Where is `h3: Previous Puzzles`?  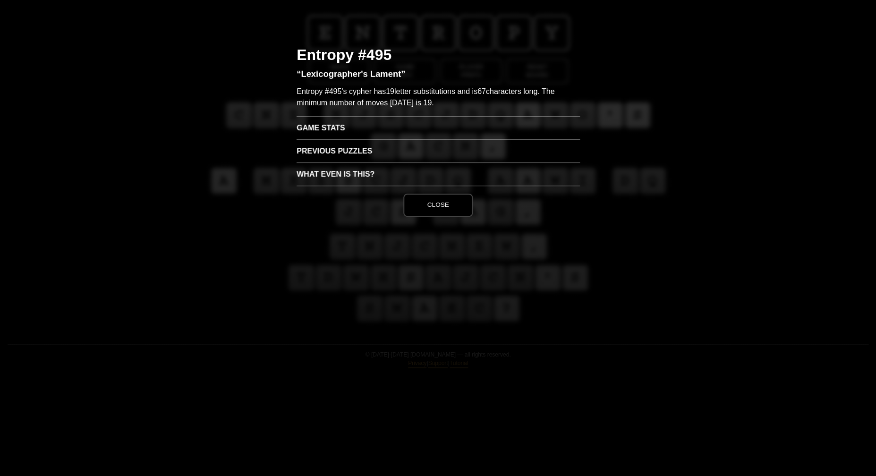 h3: Previous Puzzles is located at coordinates (438, 151).